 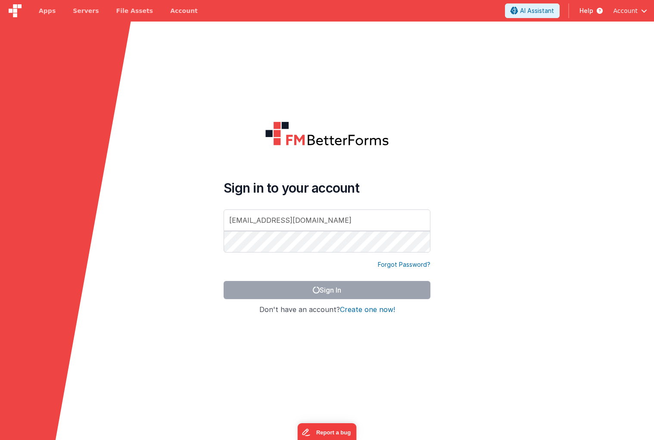 I want to click on h4: Sign in to your account, so click(x=327, y=188).